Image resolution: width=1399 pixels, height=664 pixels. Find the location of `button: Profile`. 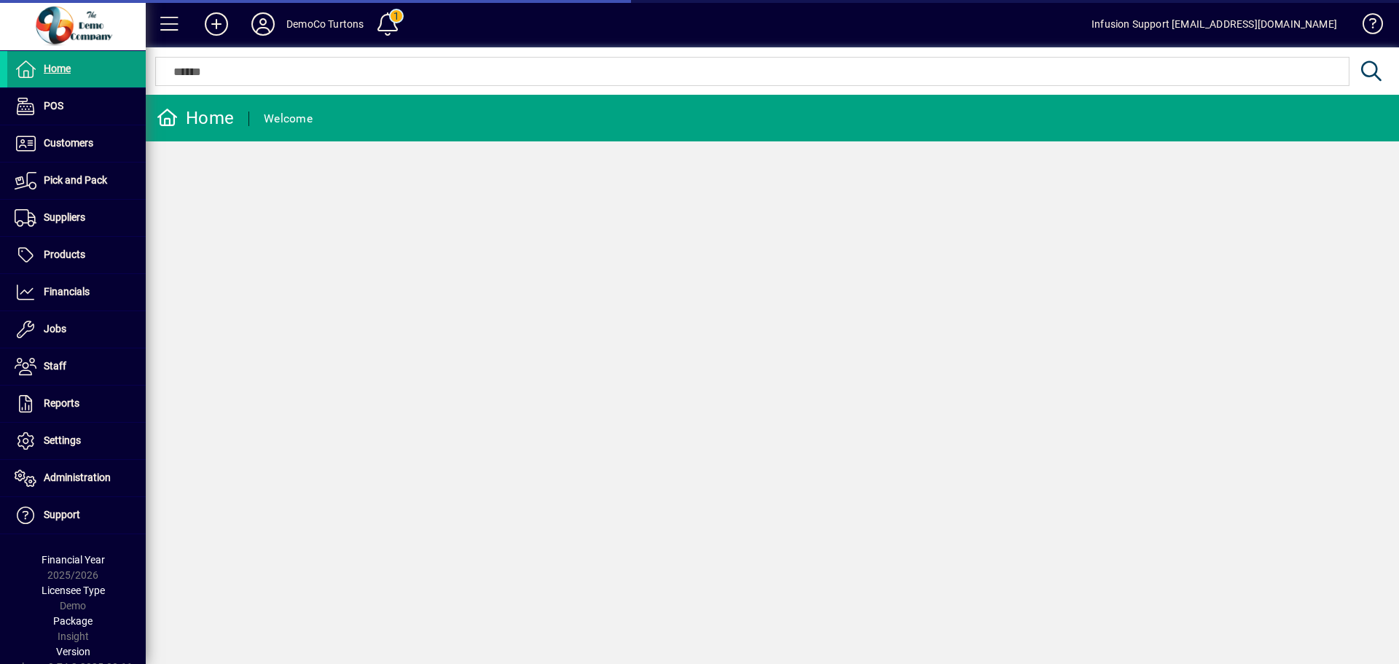

button: Profile is located at coordinates (263, 24).